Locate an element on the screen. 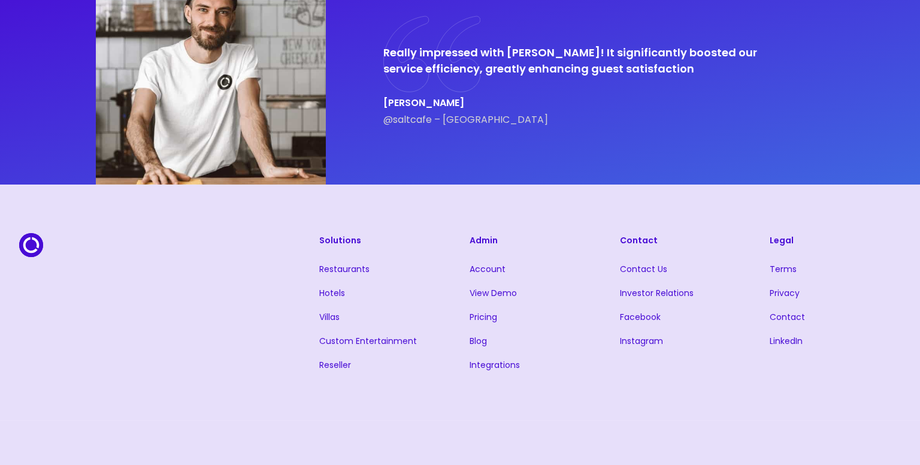 The image size is (920, 465). a: Terms is located at coordinates (783, 269).